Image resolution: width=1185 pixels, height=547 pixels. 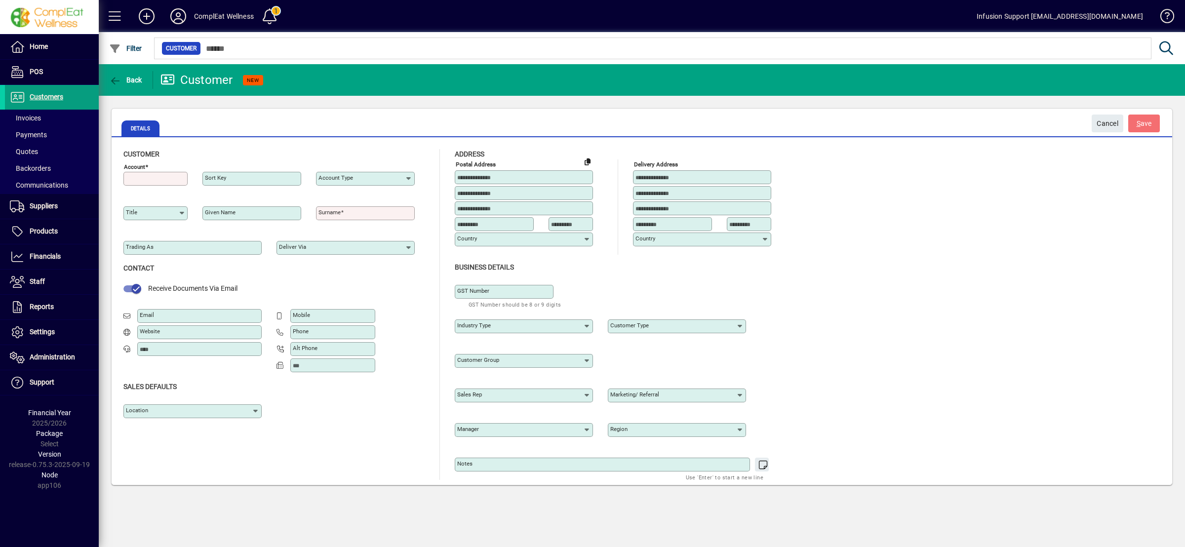 I want to click on mat-label: Email, so click(x=147, y=315).